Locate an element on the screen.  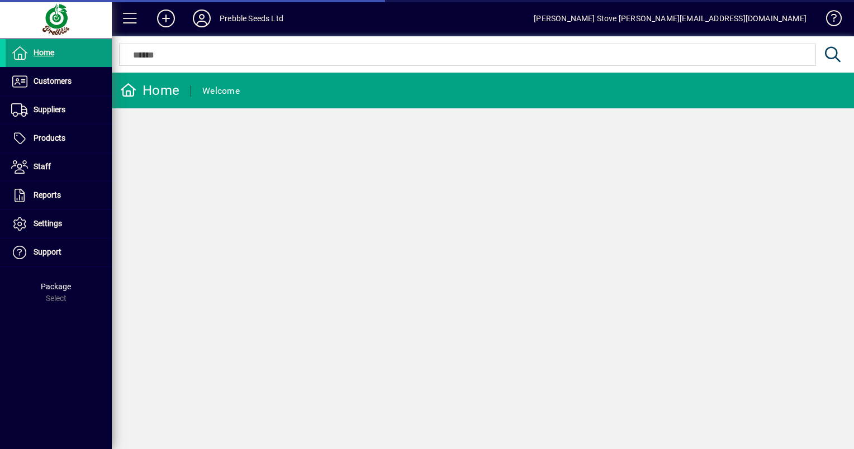
span: Staff is located at coordinates (42, 166).